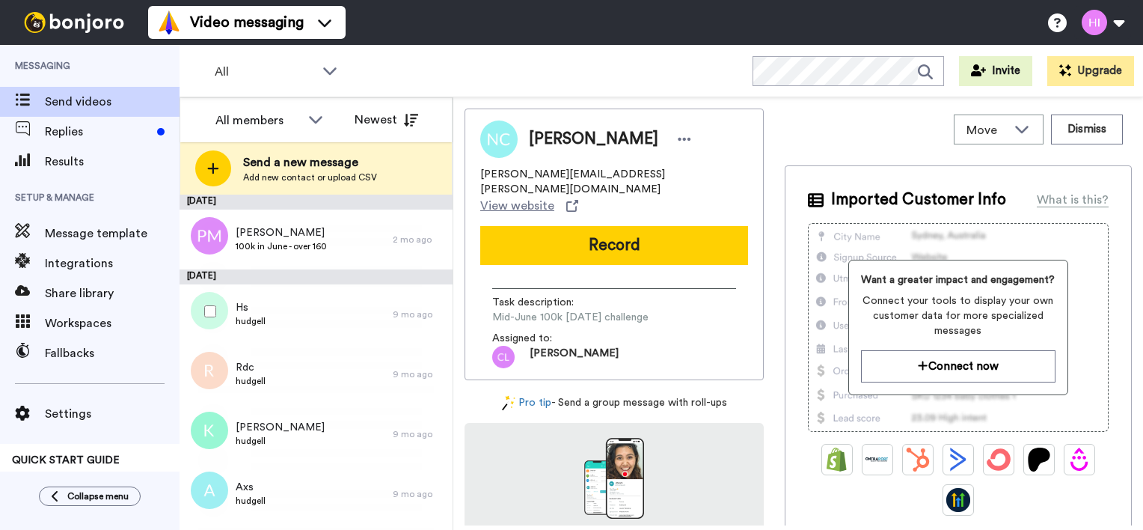  I want to click on div: 2 mo ago, so click(419, 239).